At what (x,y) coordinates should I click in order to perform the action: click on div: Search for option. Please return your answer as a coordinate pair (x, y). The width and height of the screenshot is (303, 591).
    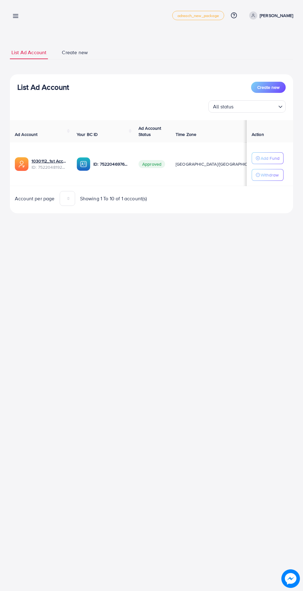
    Looking at the image, I should click on (247, 106).